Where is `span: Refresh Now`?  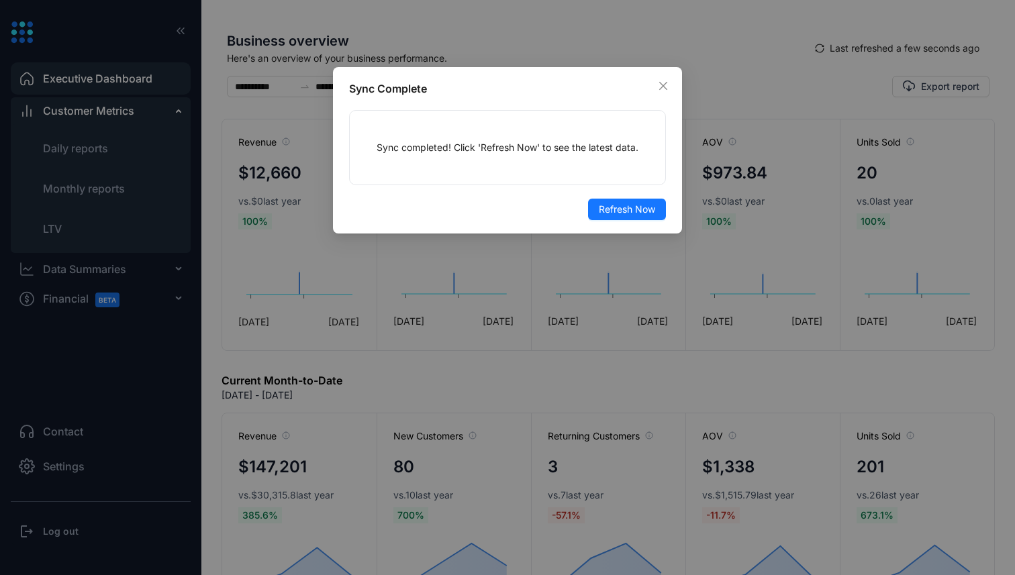 span: Refresh Now is located at coordinates (627, 209).